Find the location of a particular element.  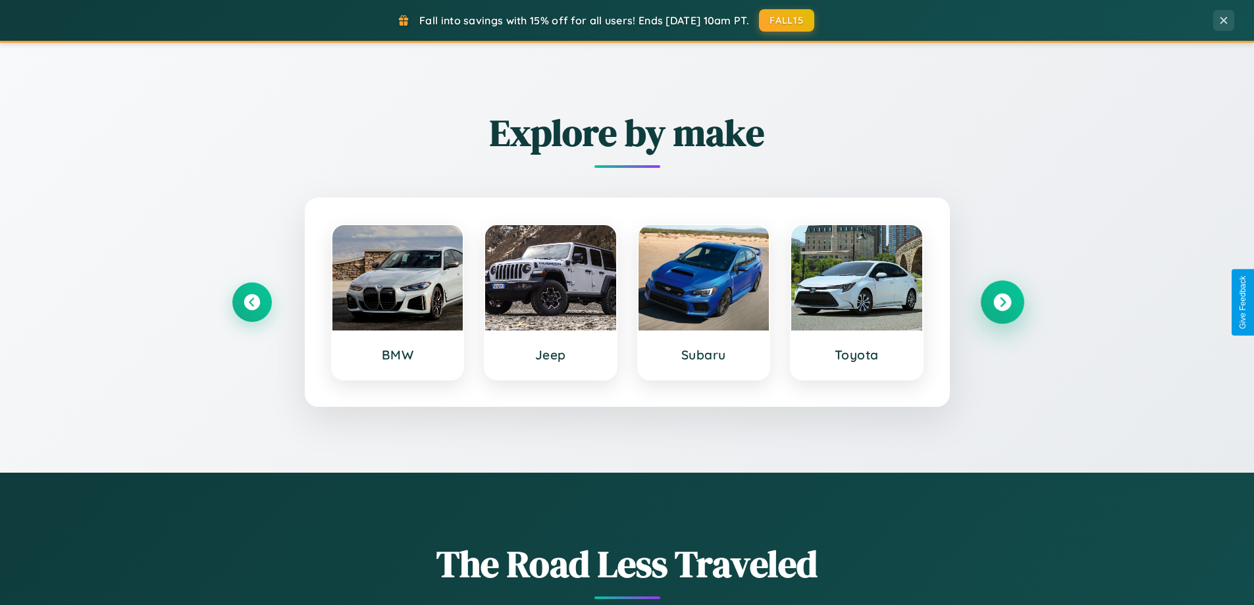

h3: BMW is located at coordinates (398, 355).